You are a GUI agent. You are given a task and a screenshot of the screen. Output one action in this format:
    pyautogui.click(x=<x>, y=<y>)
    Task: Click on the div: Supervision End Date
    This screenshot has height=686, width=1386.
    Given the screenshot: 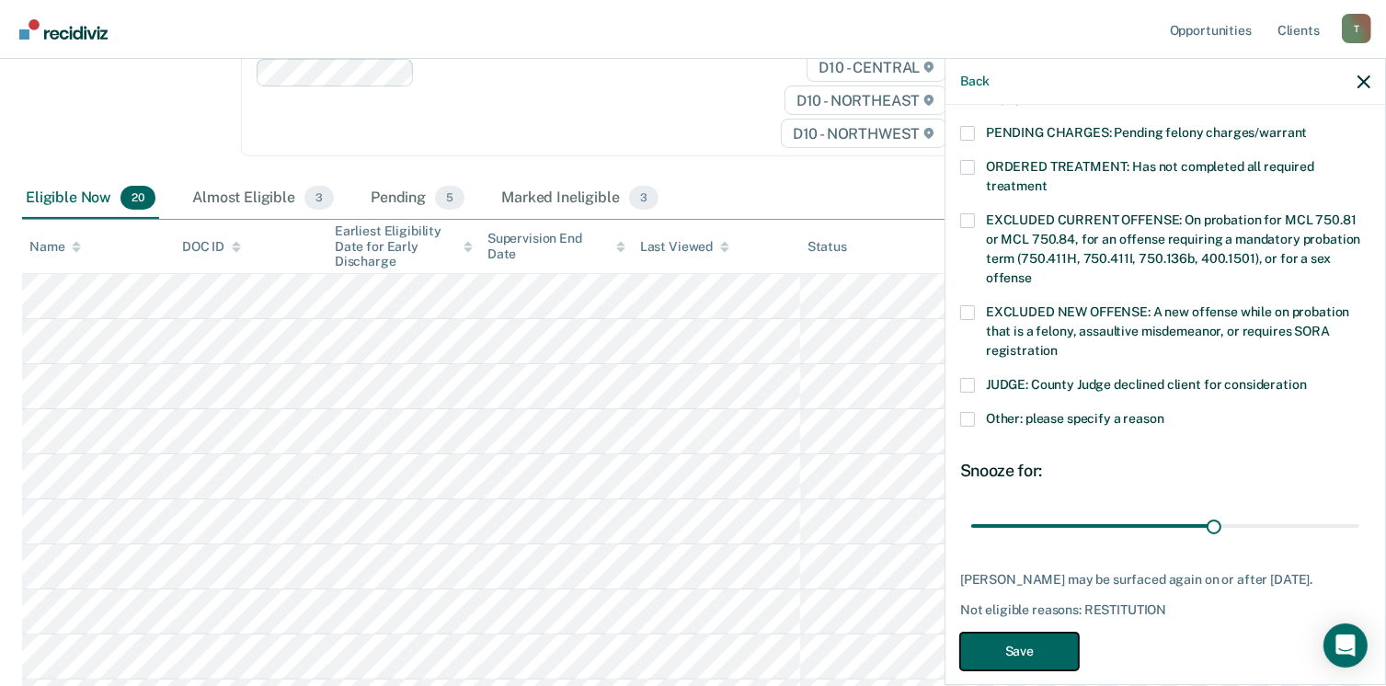 What is the action you would take?
    pyautogui.click(x=556, y=246)
    